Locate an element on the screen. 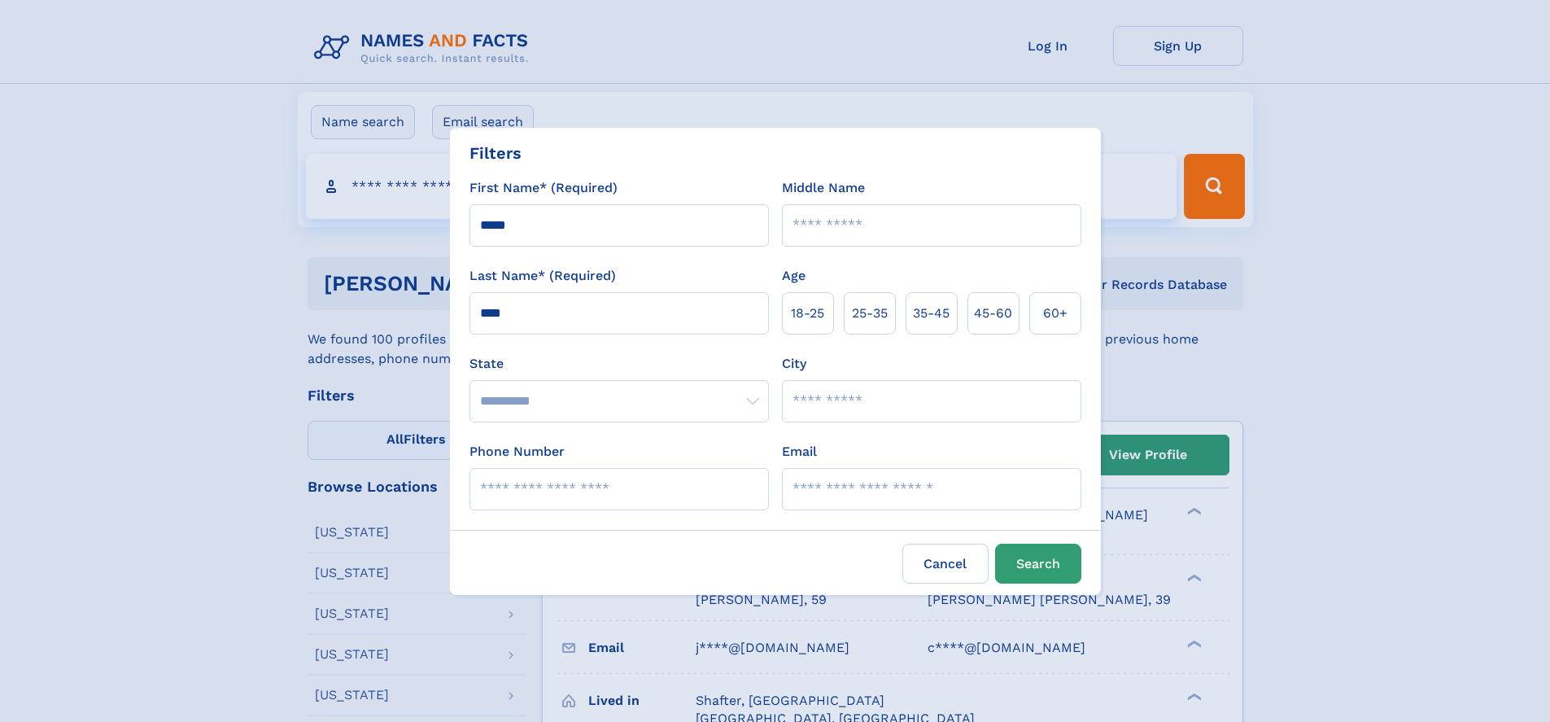 The height and width of the screenshot is (722, 1550). label: Cancel is located at coordinates (946, 563).